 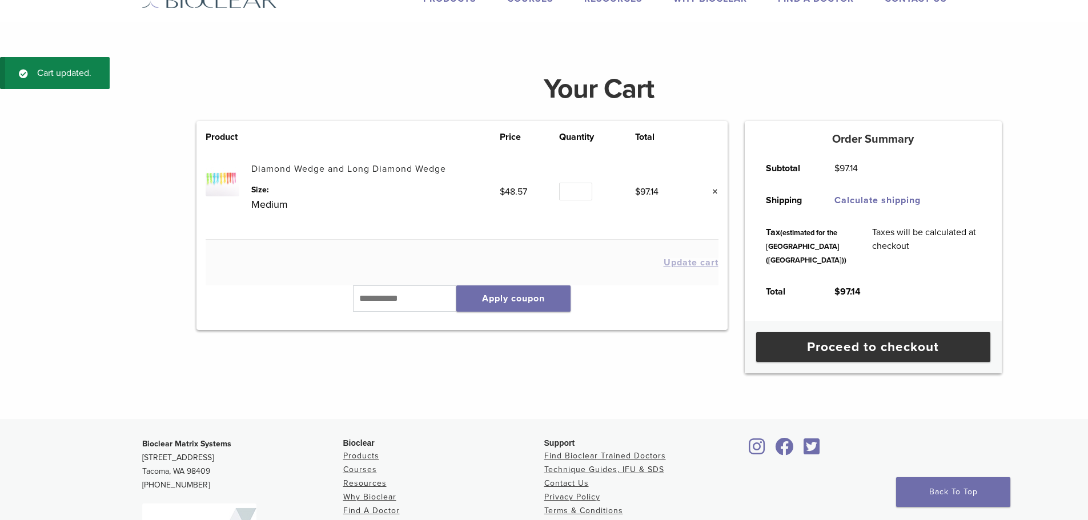 What do you see at coordinates (513, 192) in the screenshot?
I see `bdi: 48.57` at bounding box center [513, 192].